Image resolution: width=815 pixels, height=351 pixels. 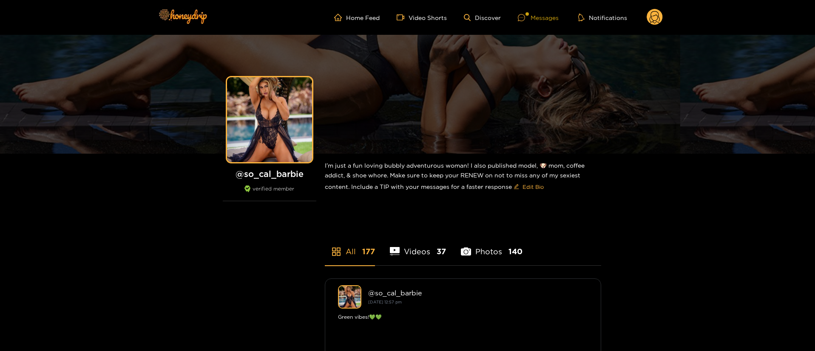 I want to click on li: All, so click(x=350, y=246).